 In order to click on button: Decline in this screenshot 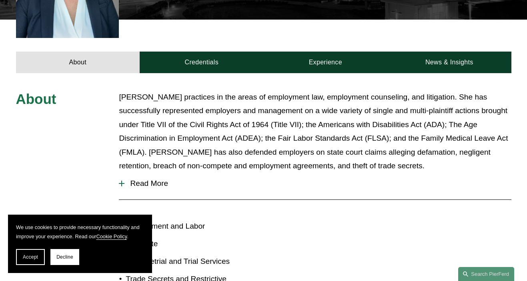, I will do `click(65, 257)`.